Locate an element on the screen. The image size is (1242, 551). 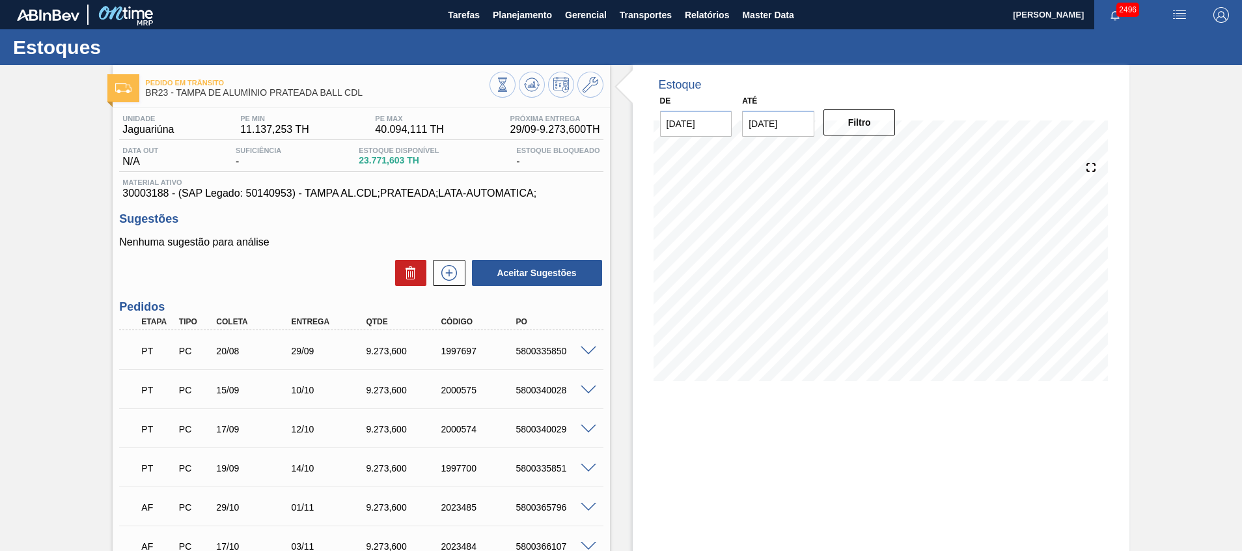
span: Transportes is located at coordinates (646, 15).